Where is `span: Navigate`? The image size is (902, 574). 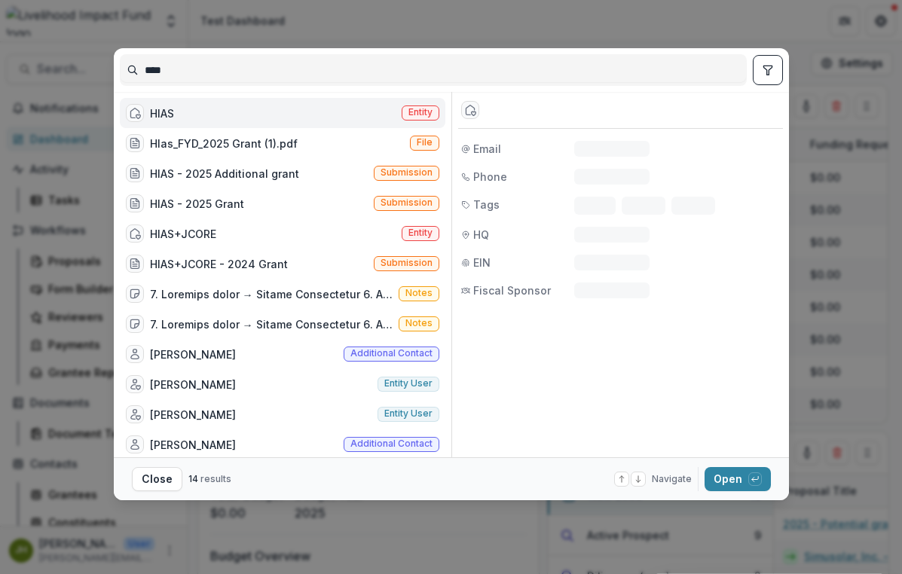 span: Navigate is located at coordinates (671, 479).